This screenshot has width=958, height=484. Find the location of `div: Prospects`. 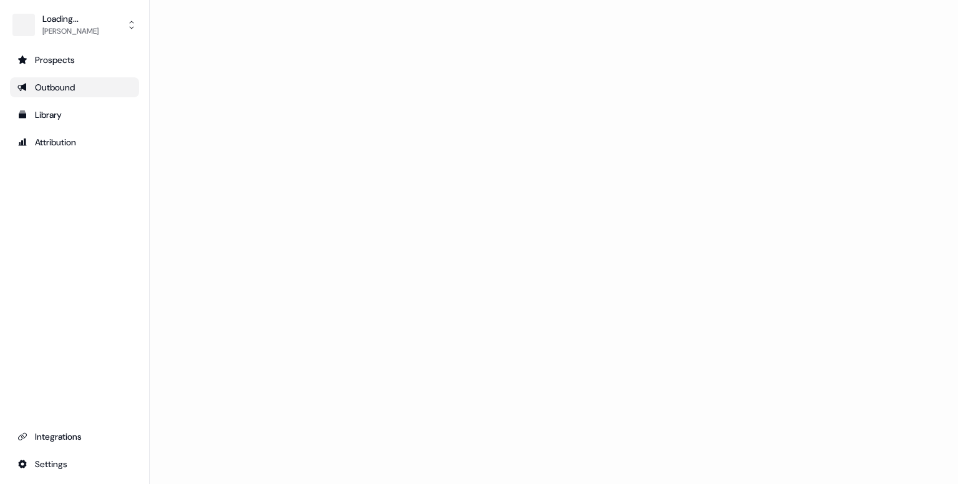

div: Prospects is located at coordinates (74, 60).